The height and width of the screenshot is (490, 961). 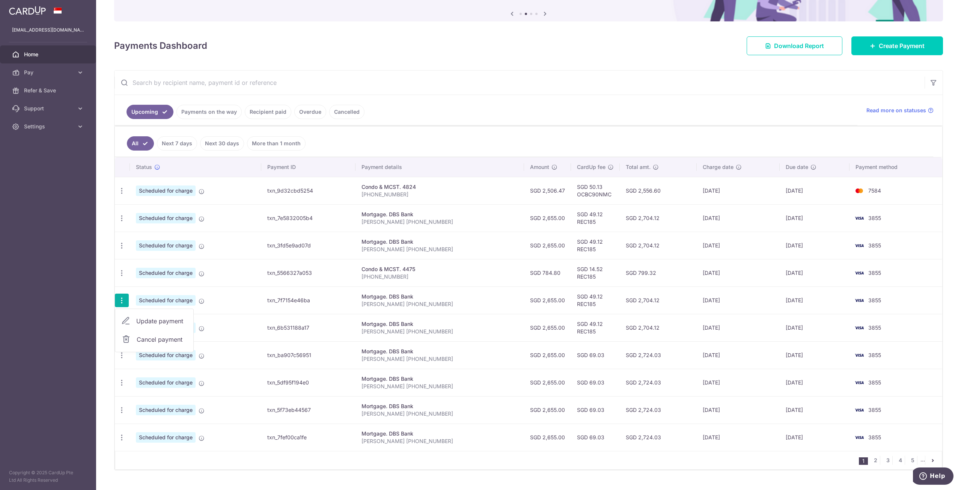 What do you see at coordinates (658, 273) in the screenshot?
I see `td: SGD 799.32` at bounding box center [658, 273].